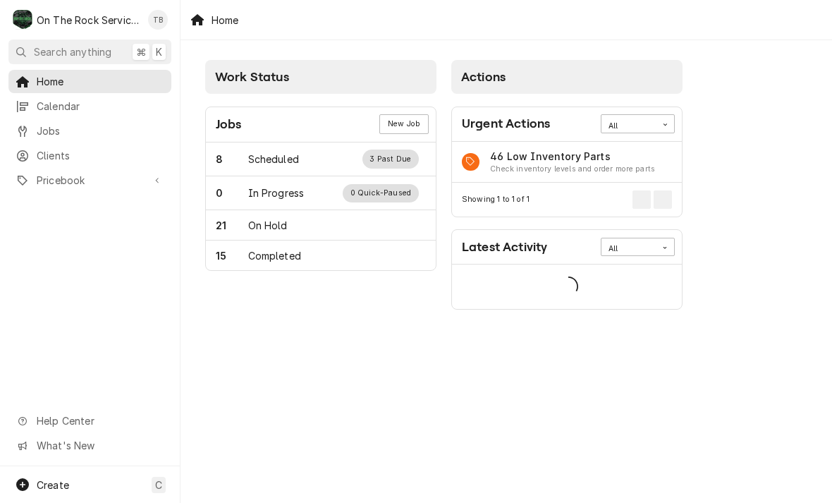 Image resolution: width=832 pixels, height=503 pixels. Describe the element at coordinates (495, 199) in the screenshot. I see `div: Current Page Details` at that location.